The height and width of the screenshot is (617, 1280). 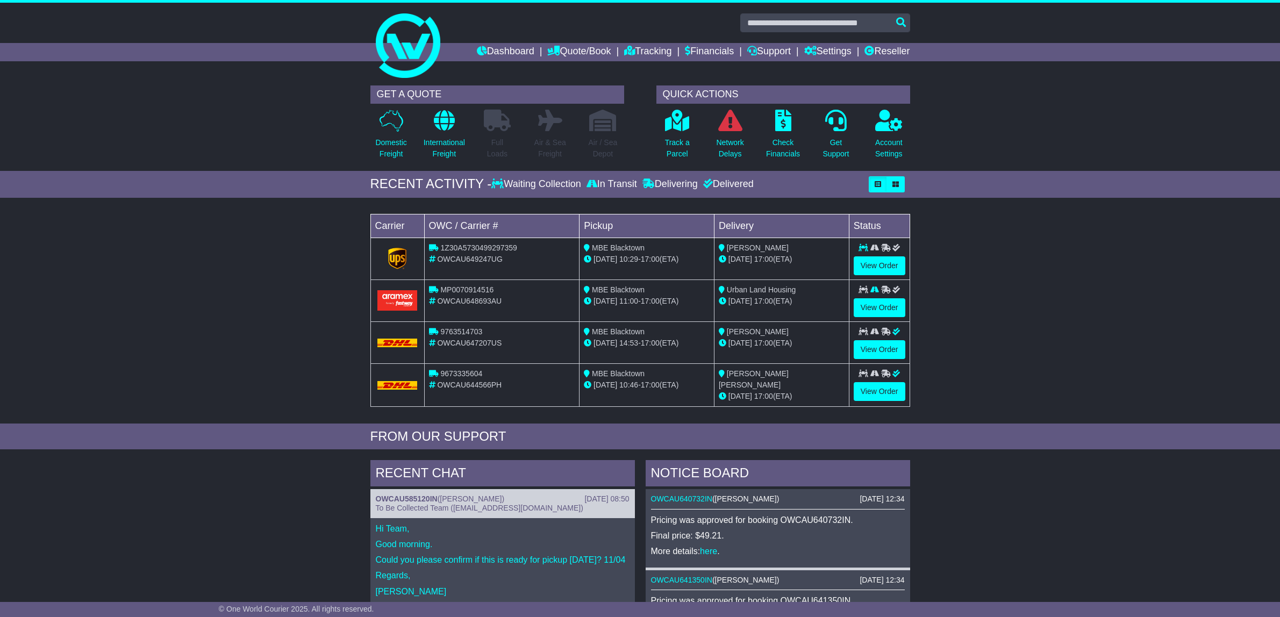 I want to click on a: Quote/Book, so click(x=579, y=52).